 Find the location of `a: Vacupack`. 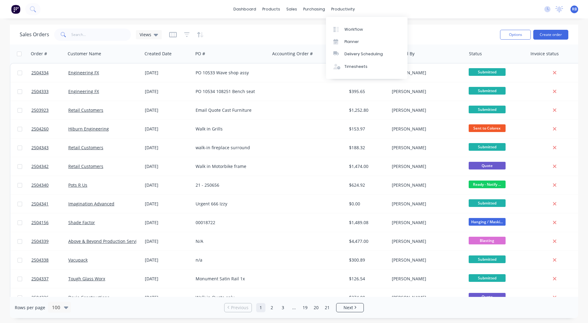

a: Vacupack is located at coordinates (78, 260).